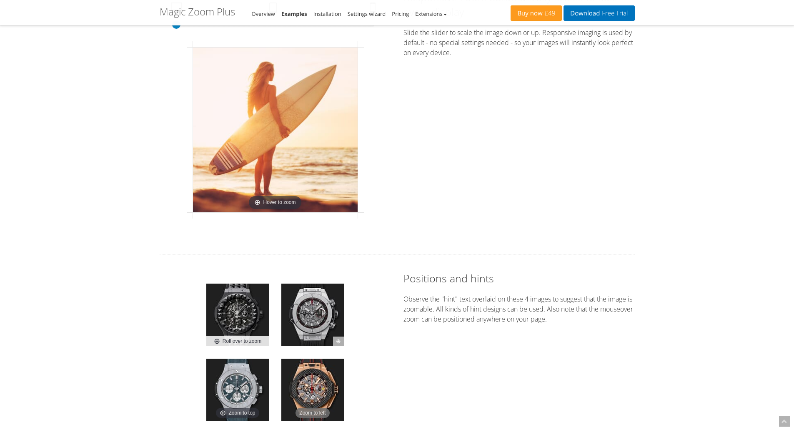 The height and width of the screenshot is (430, 794). I want to click on a: Overview, so click(263, 14).